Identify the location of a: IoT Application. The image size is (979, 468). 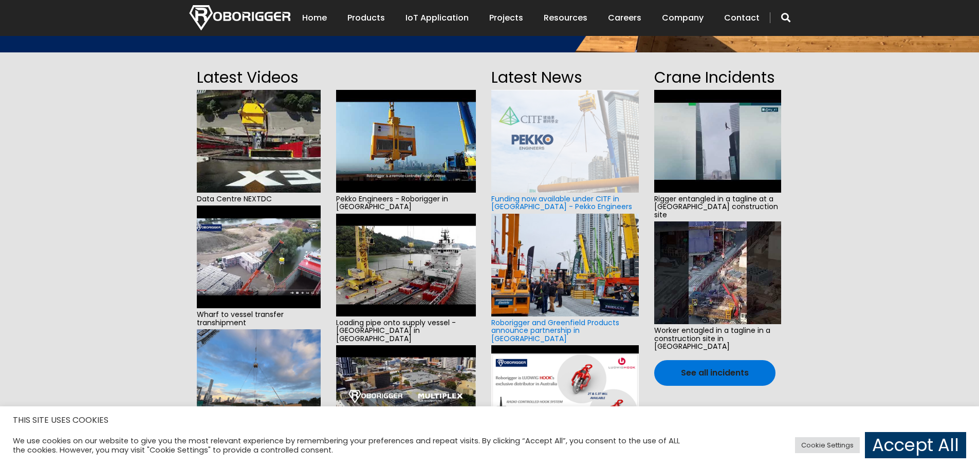
(437, 18).